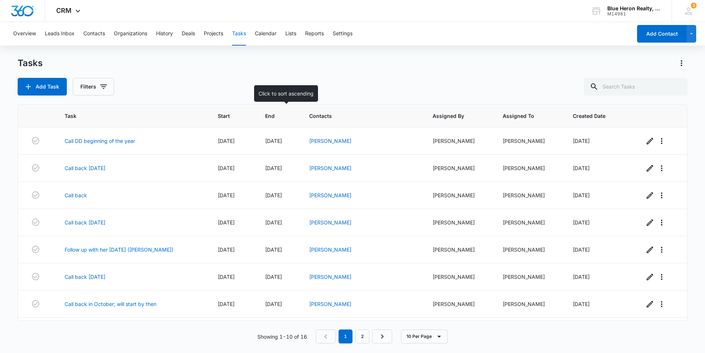 The height and width of the screenshot is (353, 705). Describe the element at coordinates (634, 14) in the screenshot. I see `div: account id` at that location.